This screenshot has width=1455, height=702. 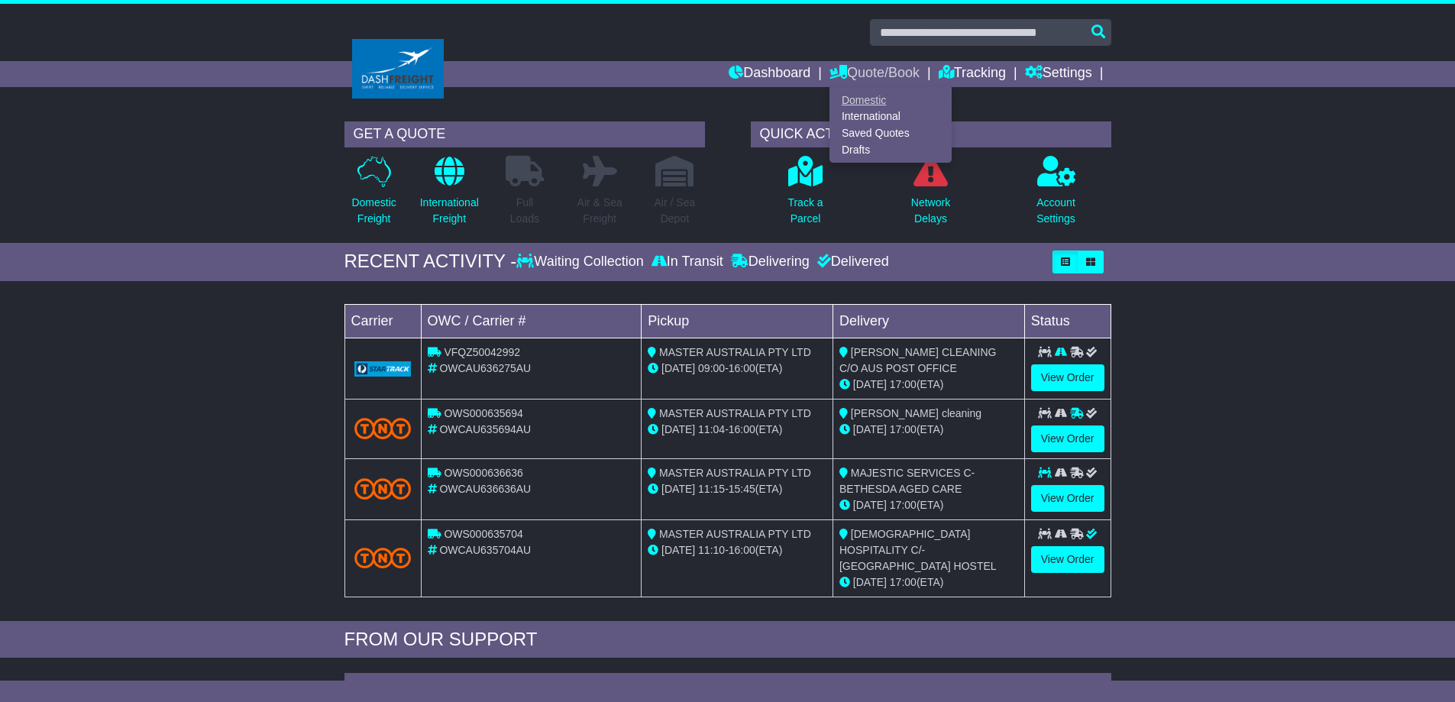 I want to click on p: Account Settings, so click(x=1055, y=211).